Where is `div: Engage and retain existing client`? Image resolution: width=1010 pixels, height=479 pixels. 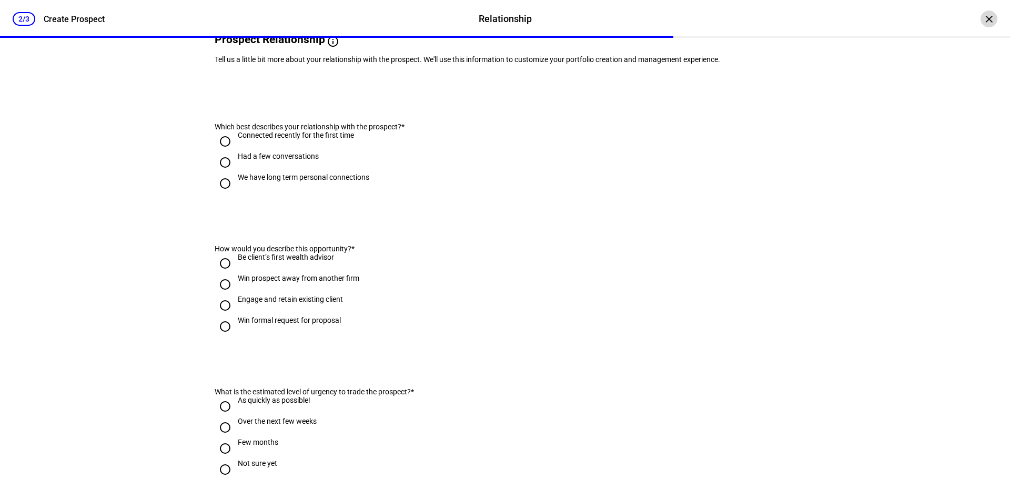 div: Engage and retain existing client is located at coordinates (290, 299).